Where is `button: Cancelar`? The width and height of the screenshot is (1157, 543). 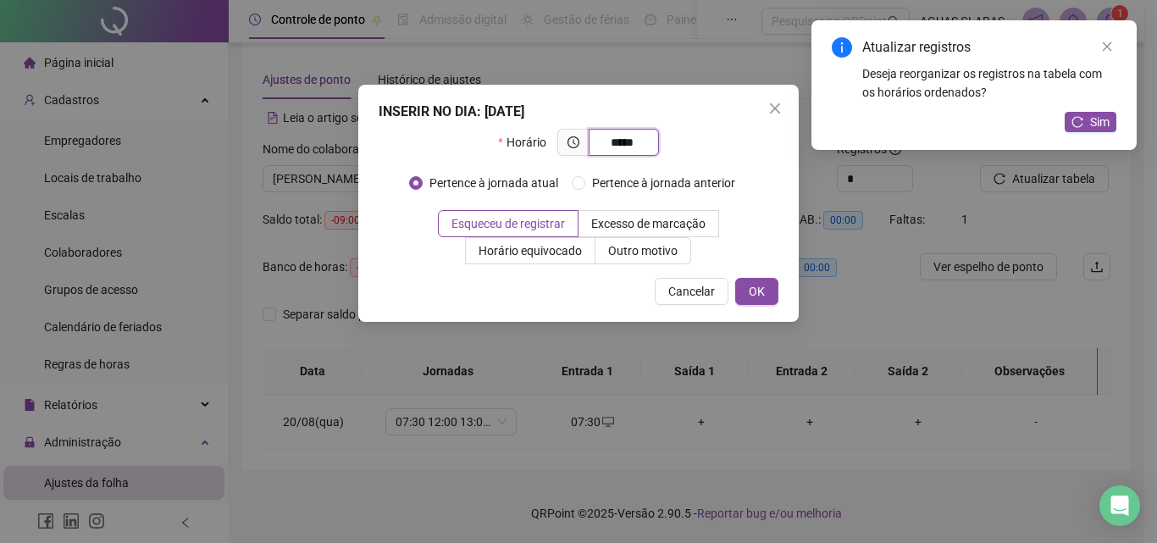 button: Cancelar is located at coordinates (691, 291).